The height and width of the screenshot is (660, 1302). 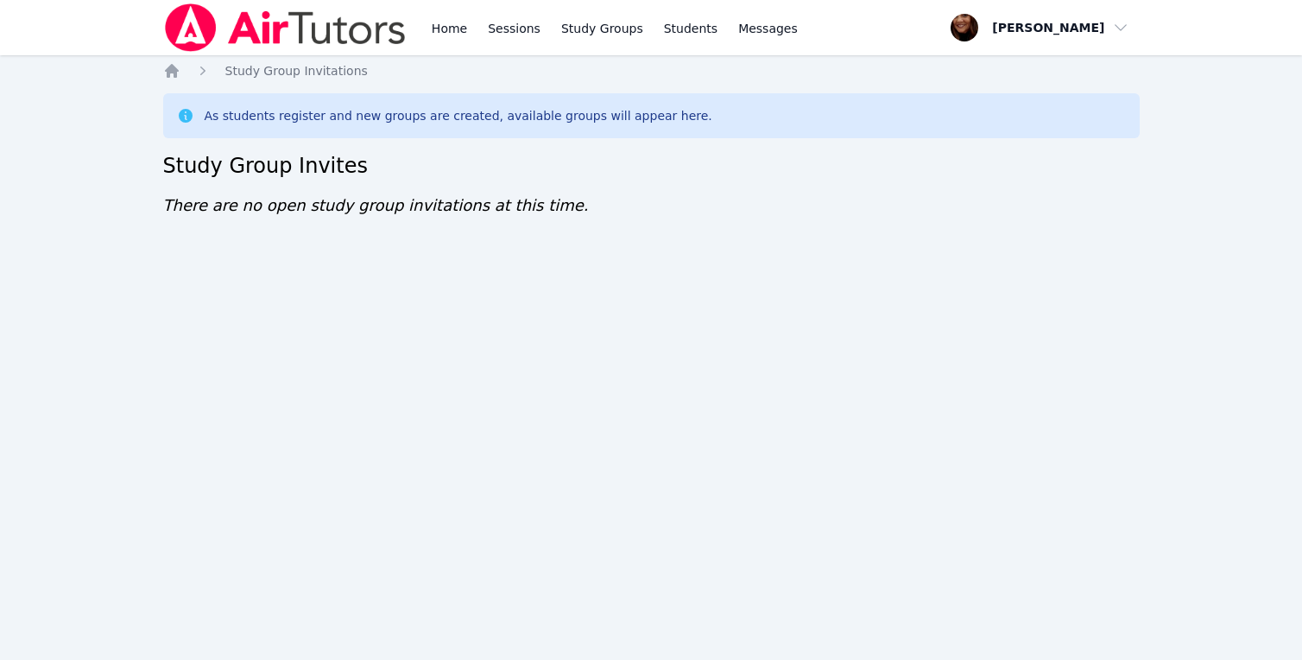 I want to click on span: Messages, so click(x=767, y=28).